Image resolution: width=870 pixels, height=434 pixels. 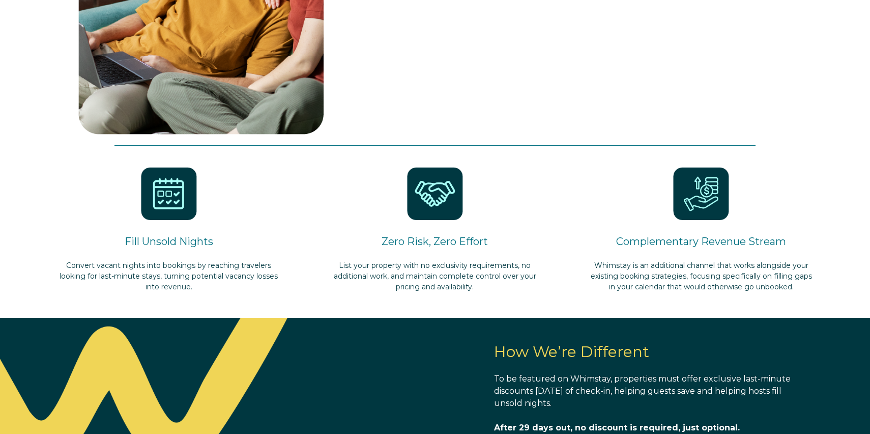 I want to click on span: Convert vacant nights into bookings by reaching travelers looking for last-minute stays, turning ..., so click(x=168, y=276).